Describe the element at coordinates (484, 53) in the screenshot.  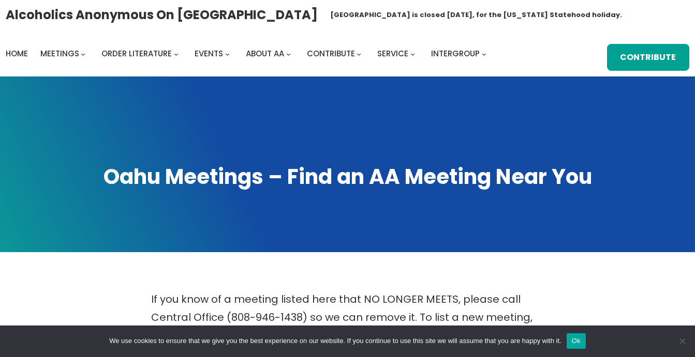
I see `button: Intergroup submenu` at that location.